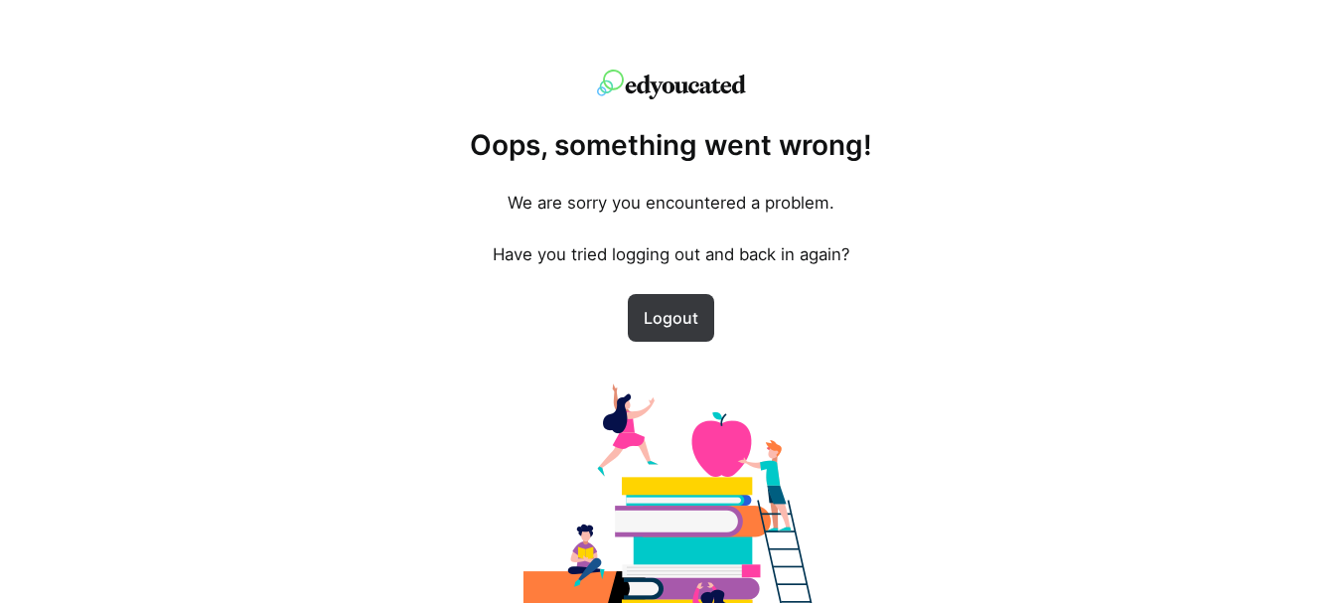 This screenshot has height=603, width=1342. What do you see at coordinates (671, 318) in the screenshot?
I see `a: Logout` at bounding box center [671, 318].